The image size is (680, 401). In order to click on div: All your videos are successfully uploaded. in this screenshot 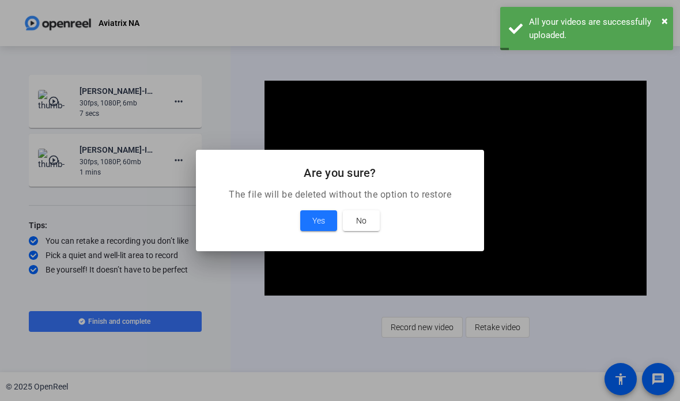, I will do `click(597, 28)`.